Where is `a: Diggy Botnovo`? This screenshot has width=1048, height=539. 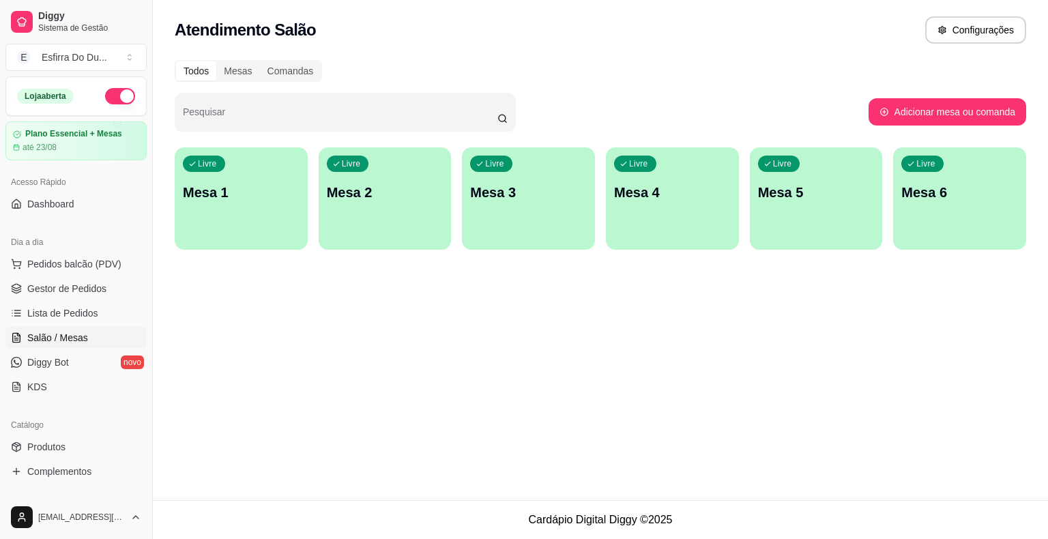
a: Diggy Botnovo is located at coordinates (76, 362).